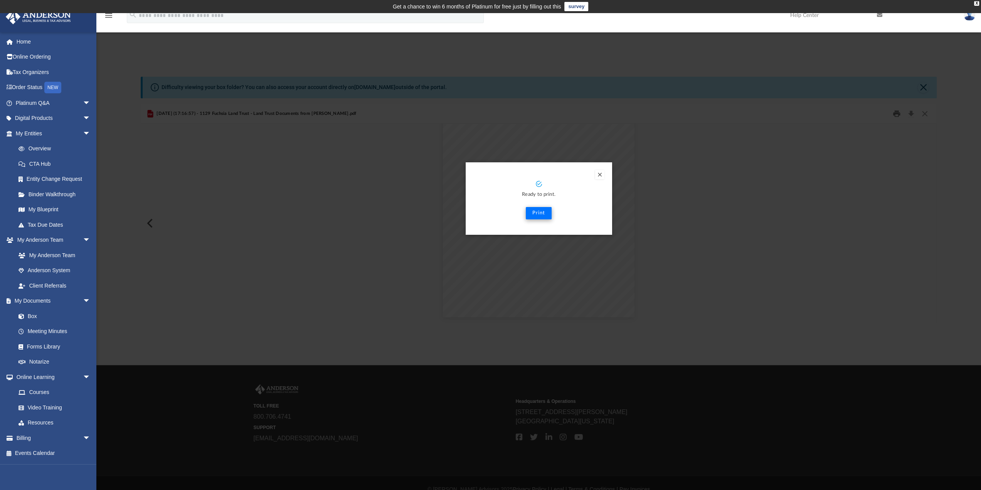 The image size is (981, 490). What do you see at coordinates (38, 17) in the screenshot?
I see `img: Anderson Advisors Platinum Portal` at bounding box center [38, 17].